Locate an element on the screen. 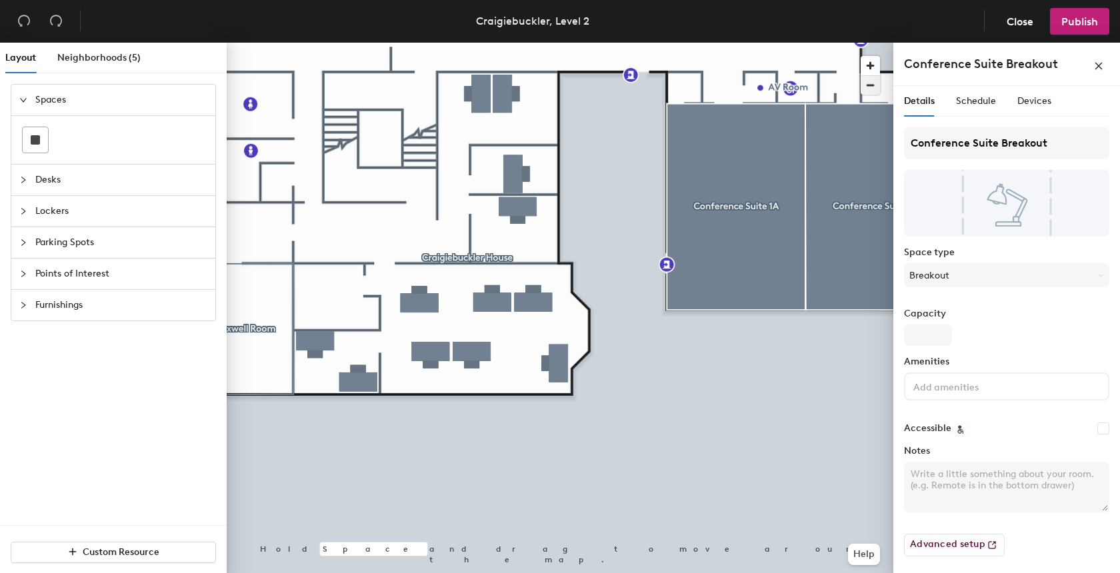  img: The space named Conference Suite Breakout is located at coordinates (1006, 203).